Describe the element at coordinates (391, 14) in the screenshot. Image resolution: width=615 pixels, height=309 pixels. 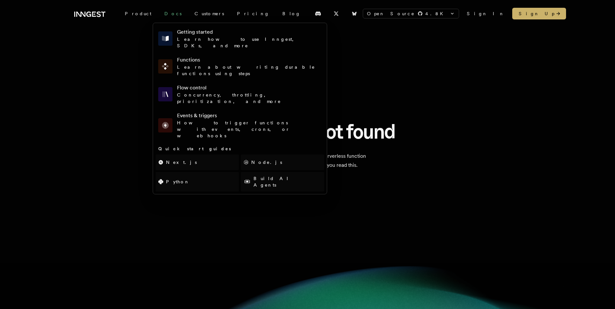
I see `span: Open Source` at that location.